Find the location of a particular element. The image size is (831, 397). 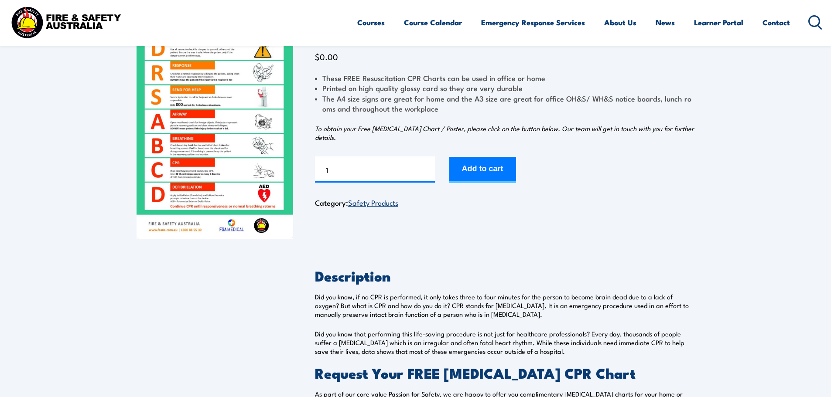

span: Category: is located at coordinates (356, 202).